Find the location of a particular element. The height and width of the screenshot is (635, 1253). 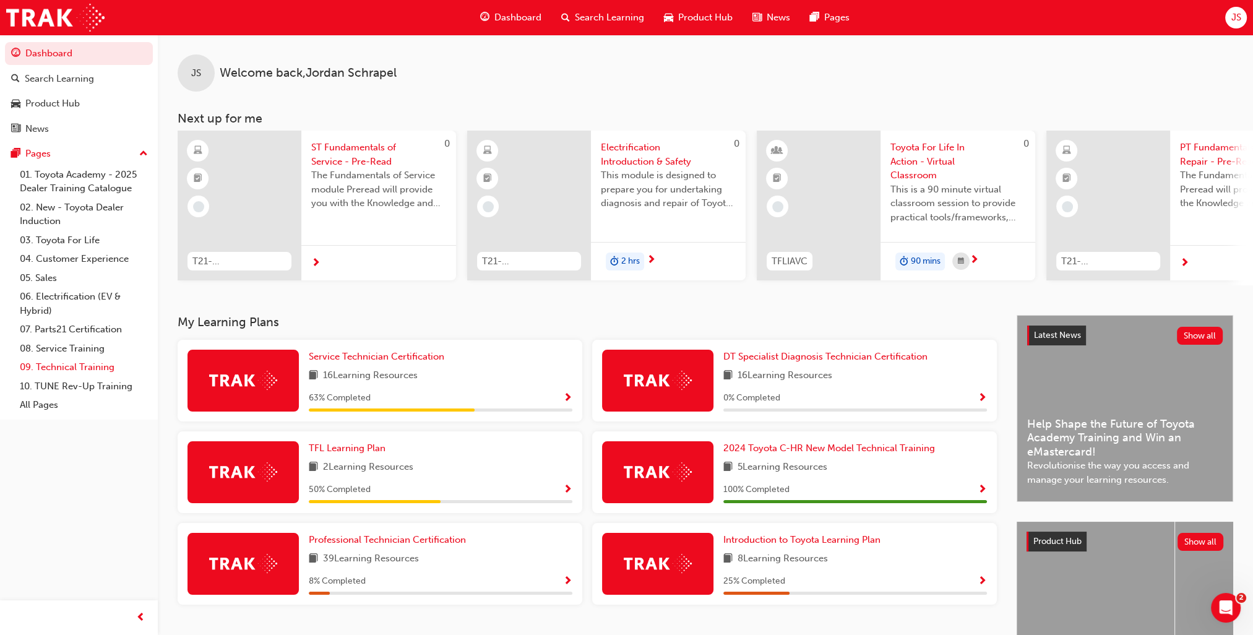

a: Professional Technician Certification is located at coordinates (390, 539).